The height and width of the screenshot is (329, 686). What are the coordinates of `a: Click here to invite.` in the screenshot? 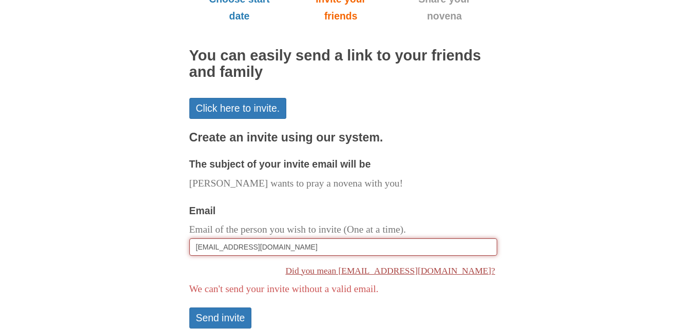 It's located at (238, 108).